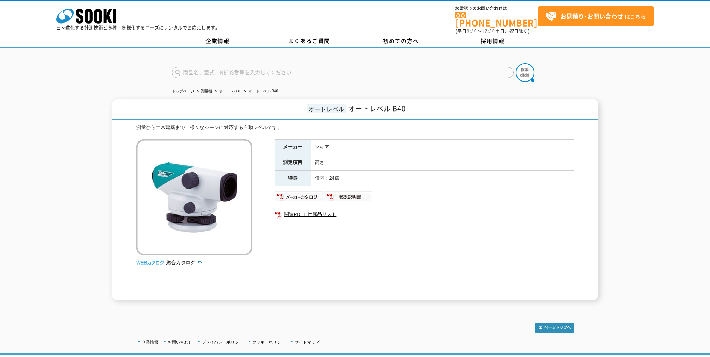  Describe the element at coordinates (230, 91) in the screenshot. I see `a: オートレベル` at that location.